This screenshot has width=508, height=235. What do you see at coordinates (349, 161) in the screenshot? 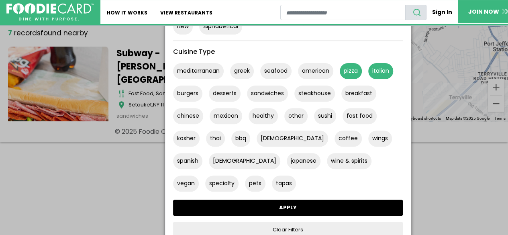
I see `button: wine & spirits` at bounding box center [349, 161].